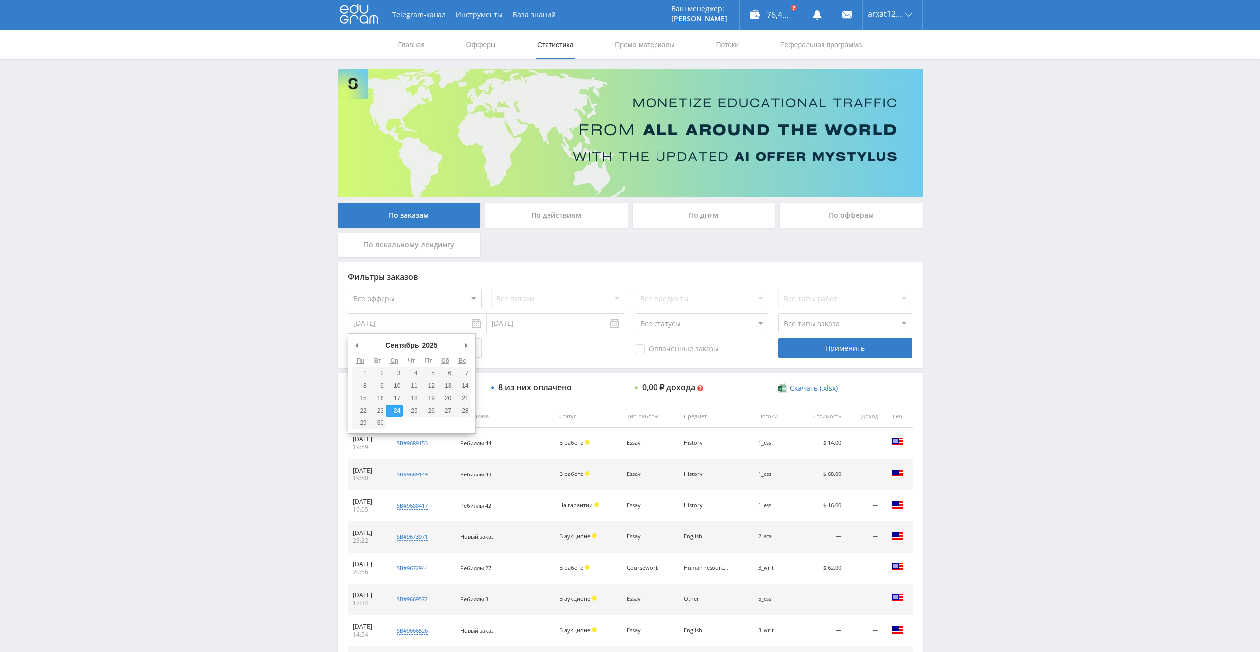 This screenshot has height=652, width=1260. I want to click on button: 10, so click(394, 385).